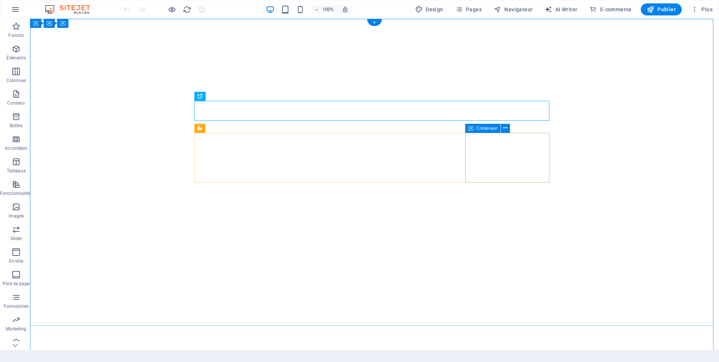 This screenshot has height=362, width=719. What do you see at coordinates (16, 80) in the screenshot?
I see `p: Colonnes` at bounding box center [16, 80].